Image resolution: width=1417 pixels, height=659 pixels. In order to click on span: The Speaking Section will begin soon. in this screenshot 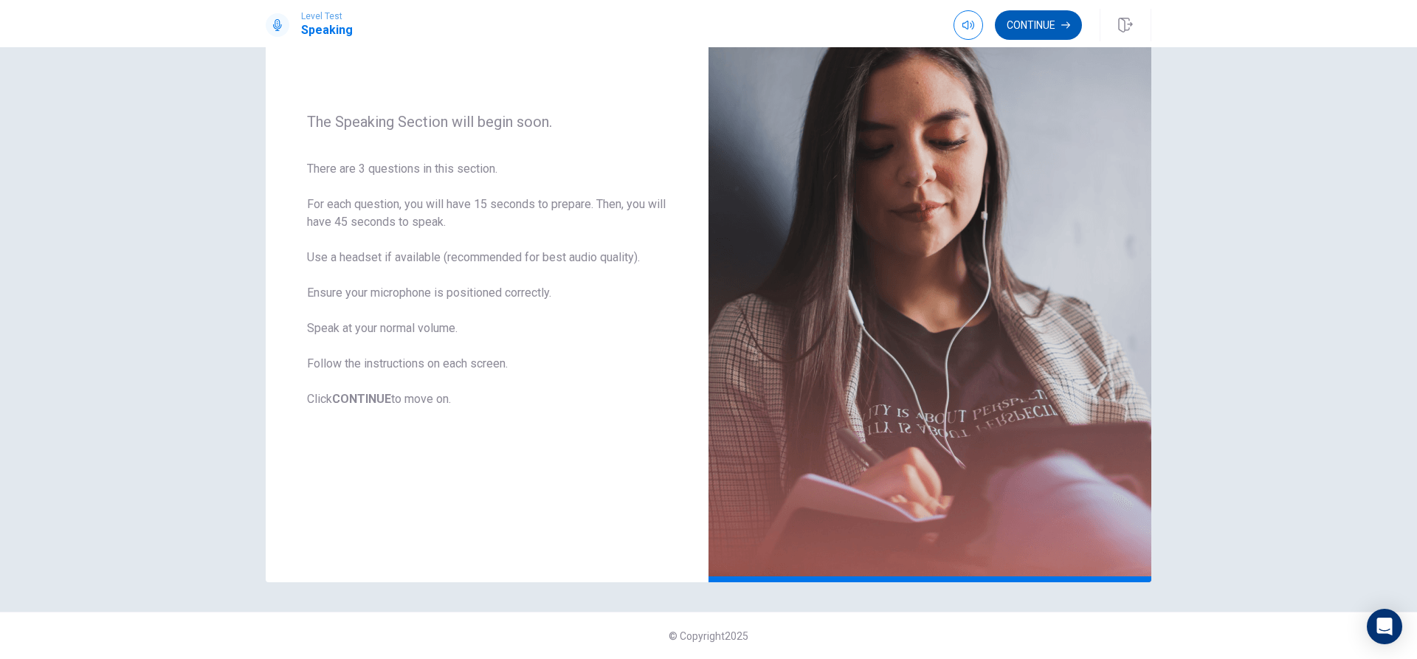, I will do `click(487, 122)`.